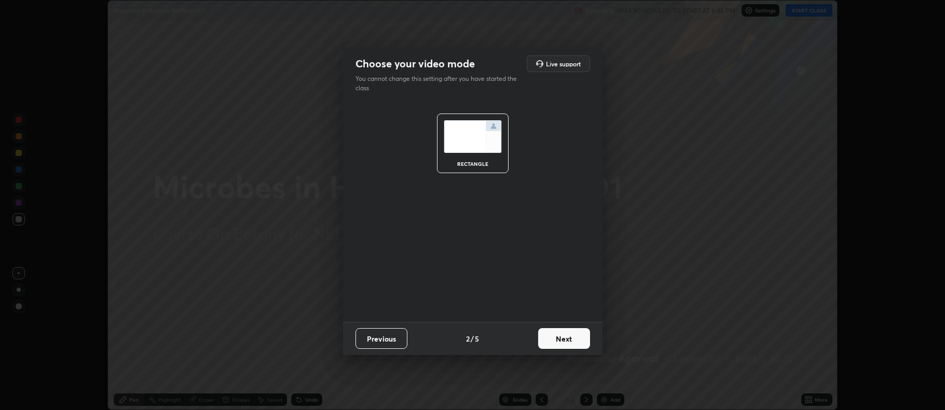 Image resolution: width=945 pixels, height=410 pixels. I want to click on button: Previous, so click(381, 339).